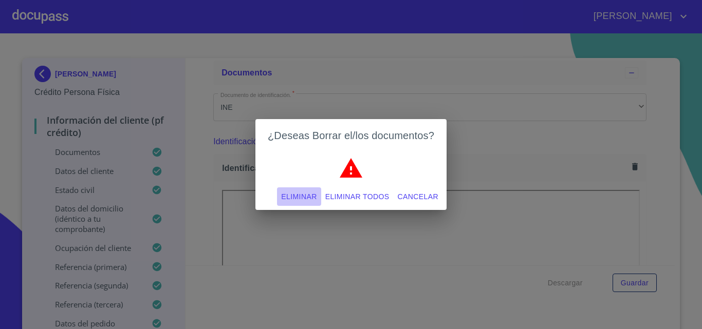  I want to click on span: Cancelar, so click(418, 197).